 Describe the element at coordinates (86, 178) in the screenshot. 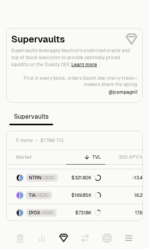

I see `a: $321.80K` at that location.